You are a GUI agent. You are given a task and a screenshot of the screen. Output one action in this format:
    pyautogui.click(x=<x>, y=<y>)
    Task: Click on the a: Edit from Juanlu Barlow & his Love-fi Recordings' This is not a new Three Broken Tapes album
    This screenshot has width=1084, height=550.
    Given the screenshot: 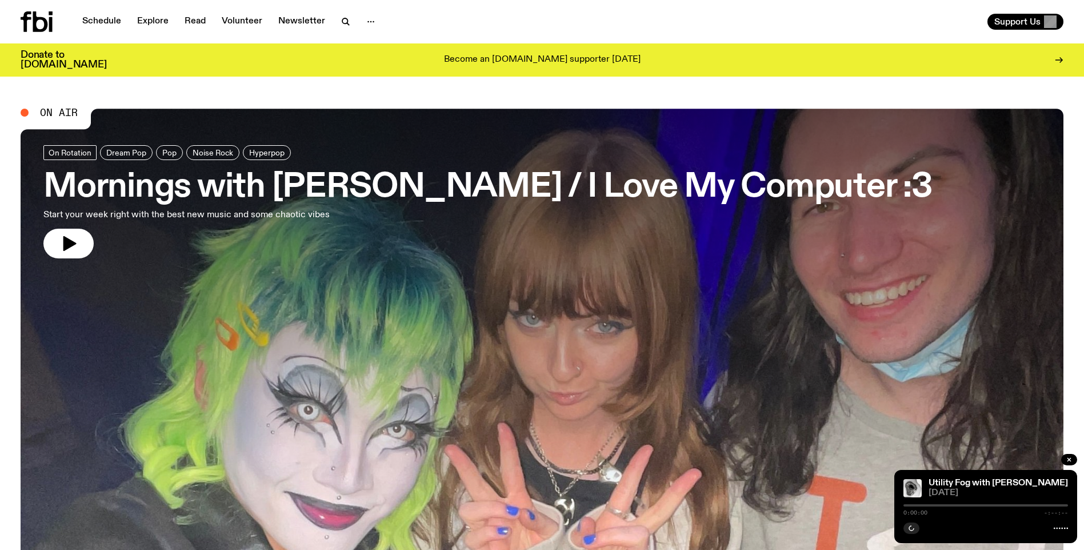 What is the action you would take?
    pyautogui.click(x=913, y=488)
    